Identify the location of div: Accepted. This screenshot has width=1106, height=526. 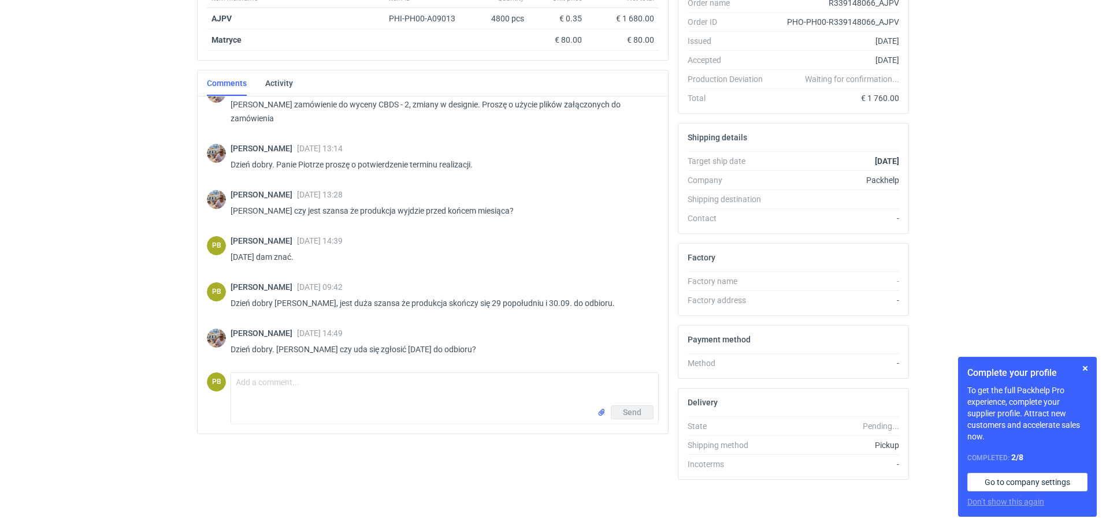
(730, 60).